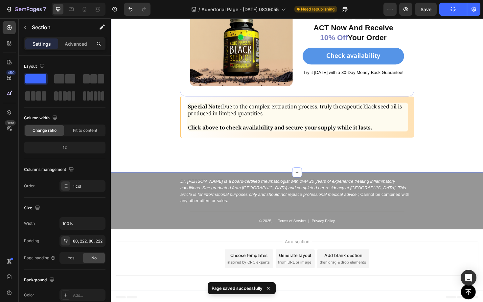 The width and height of the screenshot is (483, 302). What do you see at coordinates (426, 9) in the screenshot?
I see `button: Save` at bounding box center [426, 9].